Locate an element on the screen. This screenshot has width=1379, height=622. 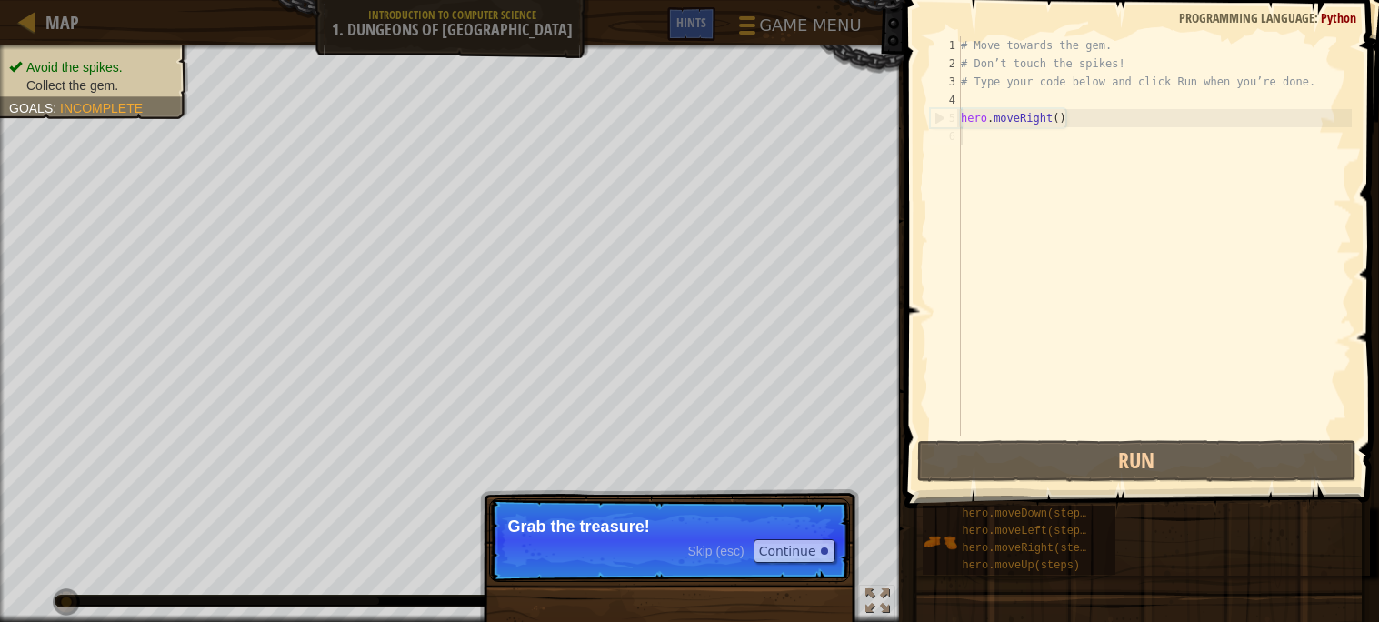
span: Goals is located at coordinates (31, 108).